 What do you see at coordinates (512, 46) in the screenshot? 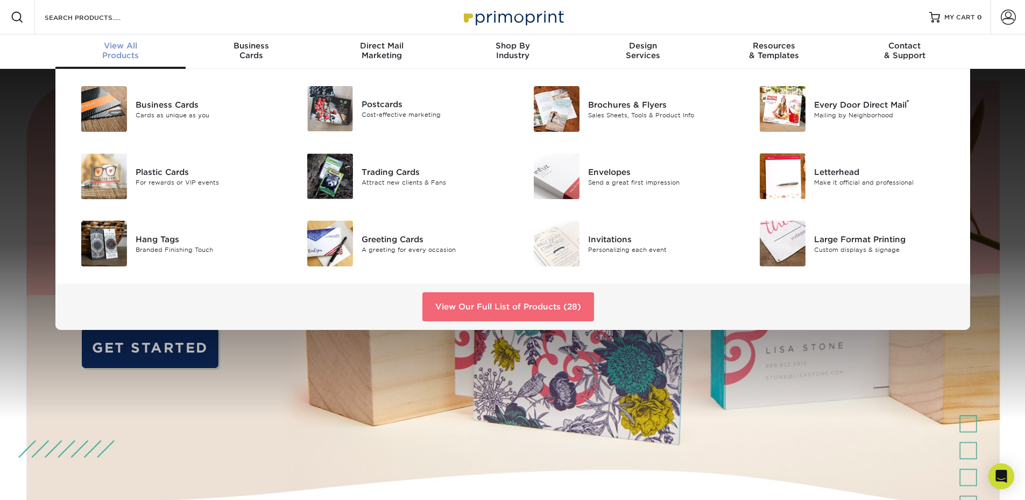
I see `span: Shop By` at bounding box center [512, 46].